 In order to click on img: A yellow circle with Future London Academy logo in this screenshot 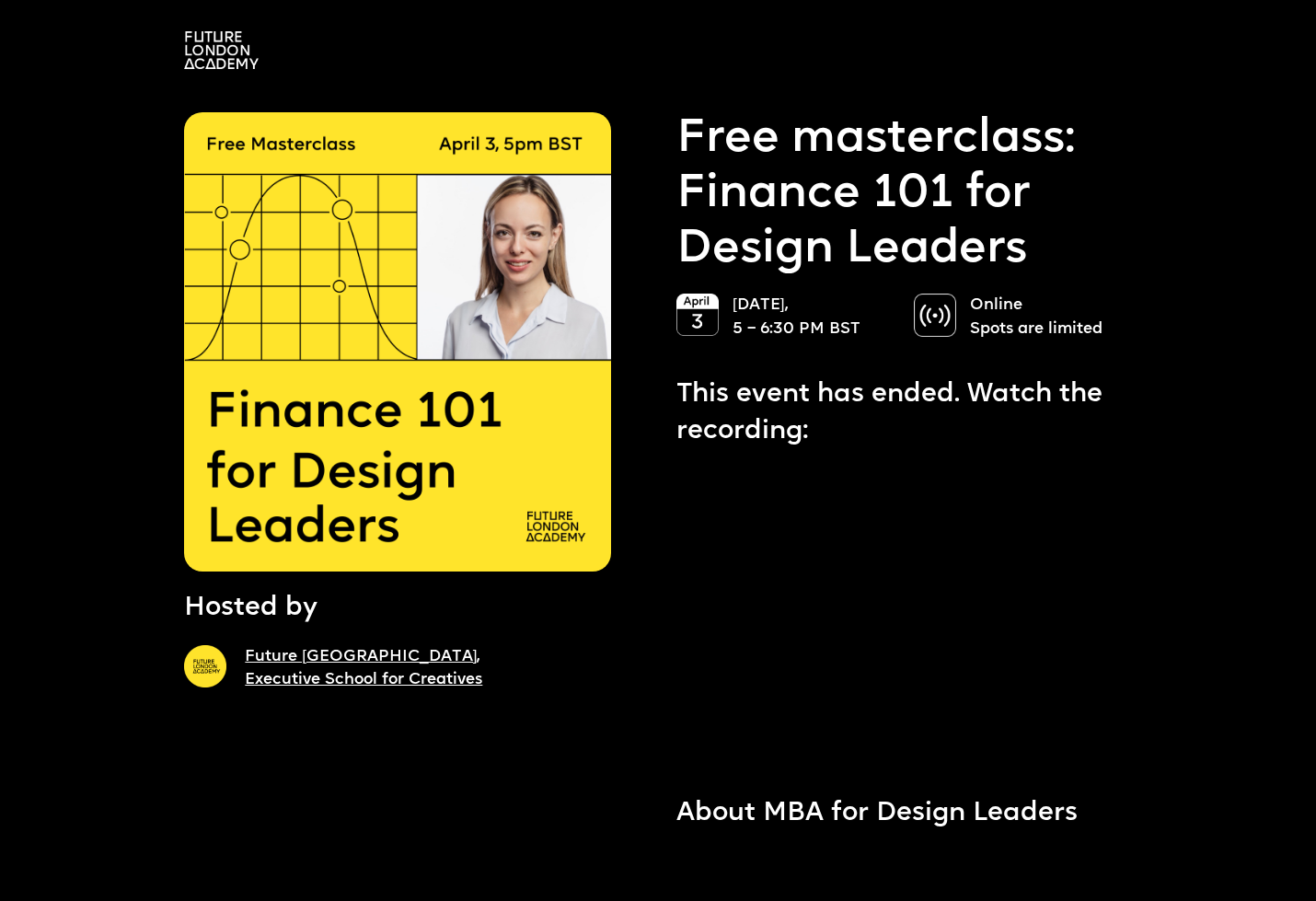, I will do `click(206, 667)`.